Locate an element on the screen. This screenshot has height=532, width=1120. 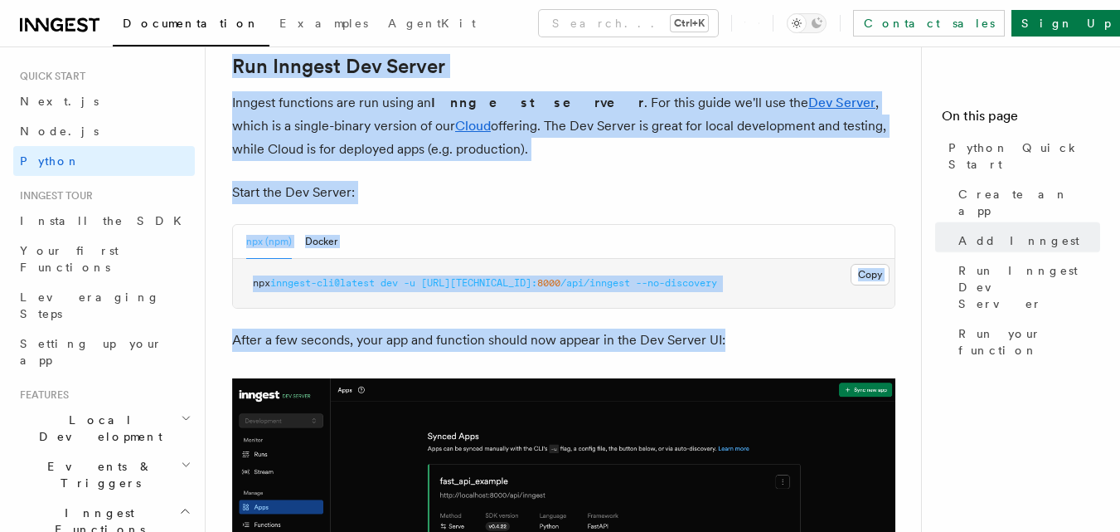
a: Examples is located at coordinates (323, 25).